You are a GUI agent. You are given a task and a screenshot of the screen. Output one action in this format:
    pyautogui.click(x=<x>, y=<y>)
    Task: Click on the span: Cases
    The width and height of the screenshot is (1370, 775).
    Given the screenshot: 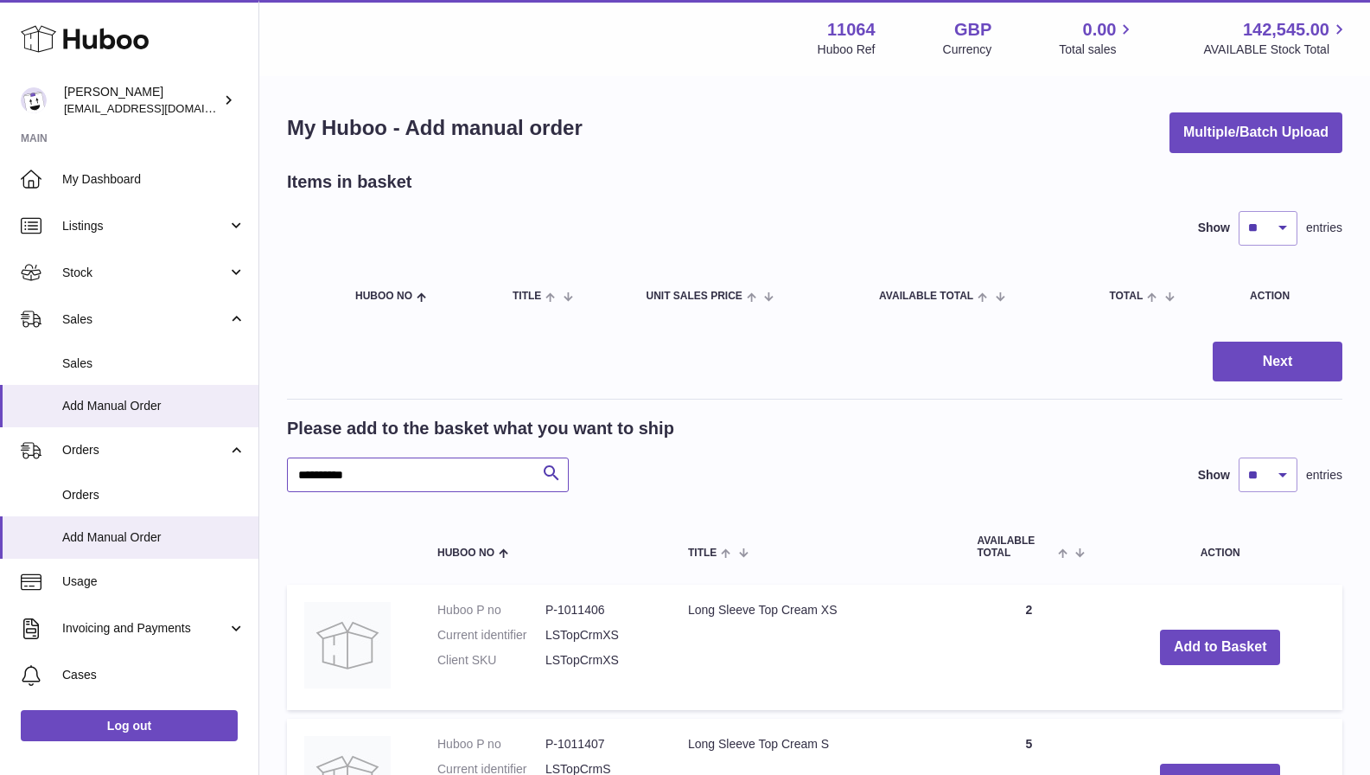 What is the action you would take?
    pyautogui.click(x=154, y=674)
    